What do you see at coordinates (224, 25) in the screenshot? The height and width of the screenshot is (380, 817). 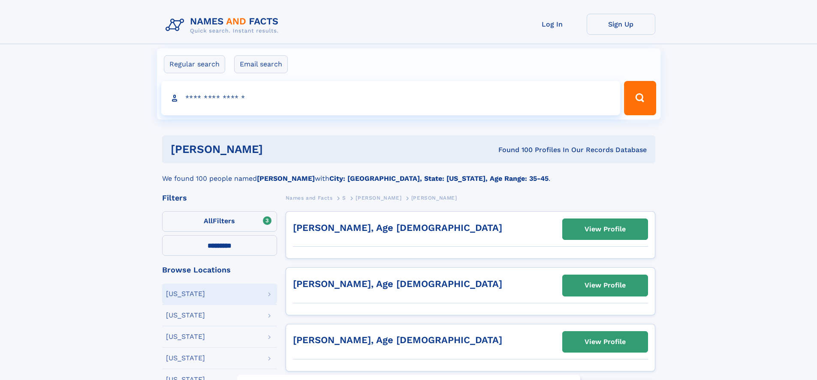 I see `img: Logo Names and Facts` at bounding box center [224, 25].